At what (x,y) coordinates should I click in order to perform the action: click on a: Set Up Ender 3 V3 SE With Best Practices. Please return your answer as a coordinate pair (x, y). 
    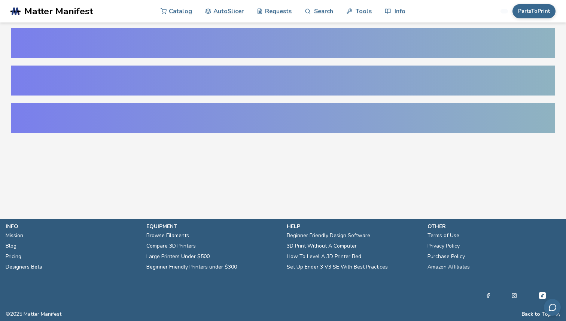
    Looking at the image, I should click on (337, 267).